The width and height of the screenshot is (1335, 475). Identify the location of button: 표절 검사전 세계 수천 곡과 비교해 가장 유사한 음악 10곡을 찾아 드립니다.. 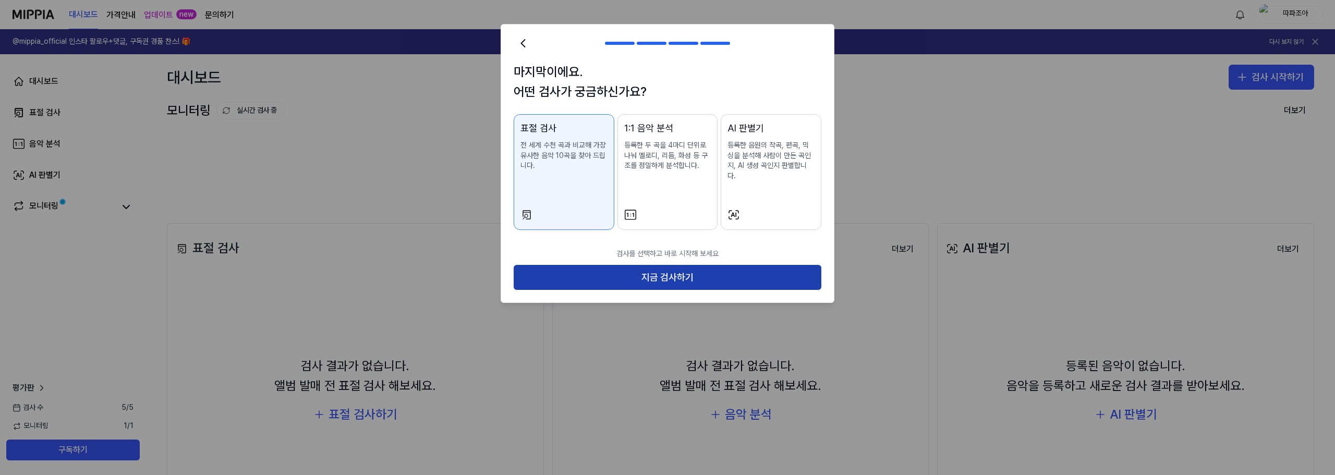
(564, 172).